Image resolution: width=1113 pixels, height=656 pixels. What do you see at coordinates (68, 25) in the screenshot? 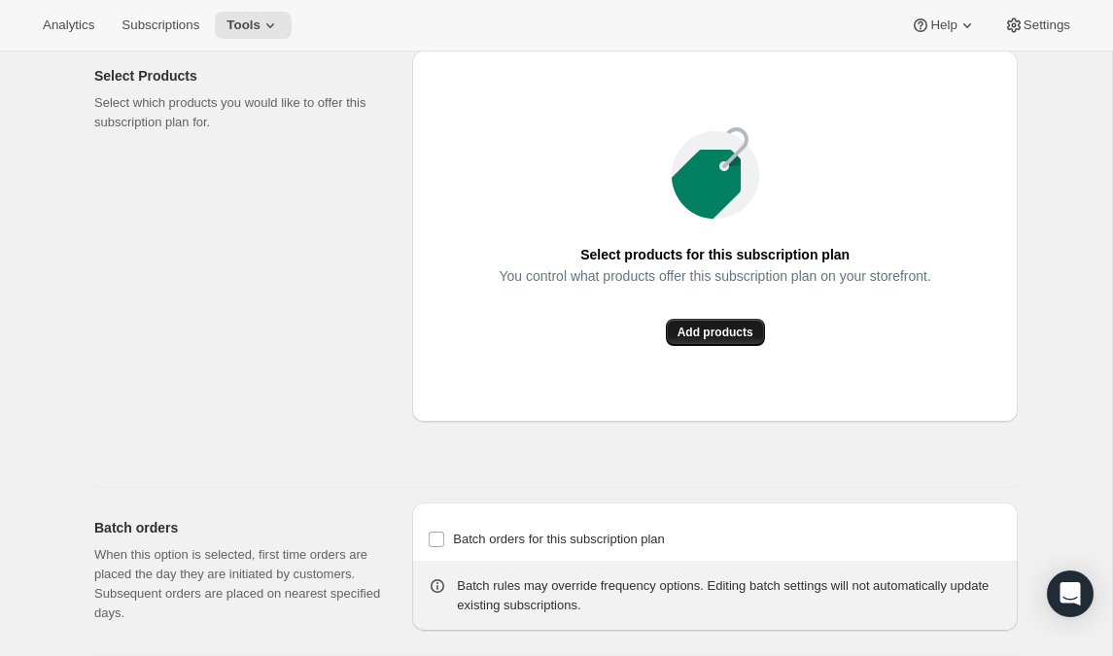
I see `span: Analytics` at bounding box center [68, 25].